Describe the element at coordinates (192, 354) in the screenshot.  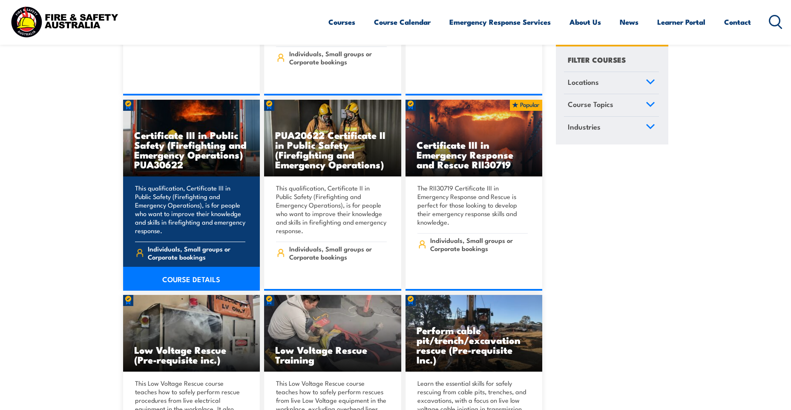
I see `h3: Low Voltage Rescue (Pre-requisite inc.)` at that location.